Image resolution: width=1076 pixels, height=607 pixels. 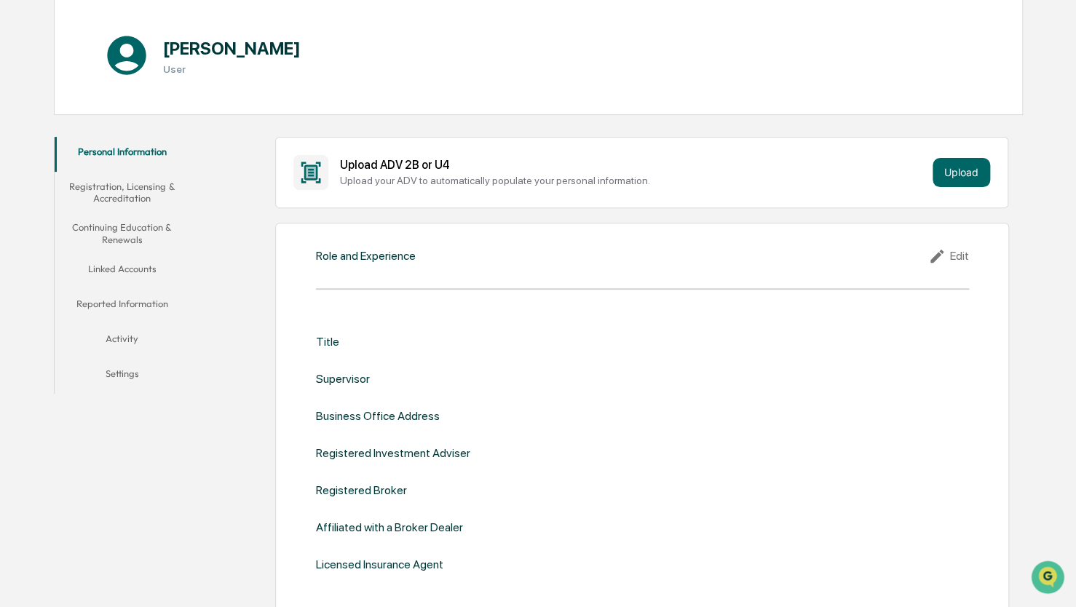 What do you see at coordinates (54, 191) in the screenshot?
I see `a: 🖐️Preclearance` at bounding box center [54, 191].